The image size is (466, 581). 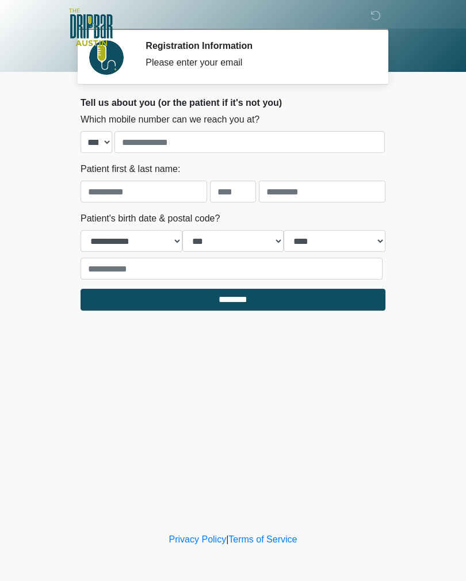 I want to click on h2: Tell us about you (or the patient if it's not you), so click(x=233, y=102).